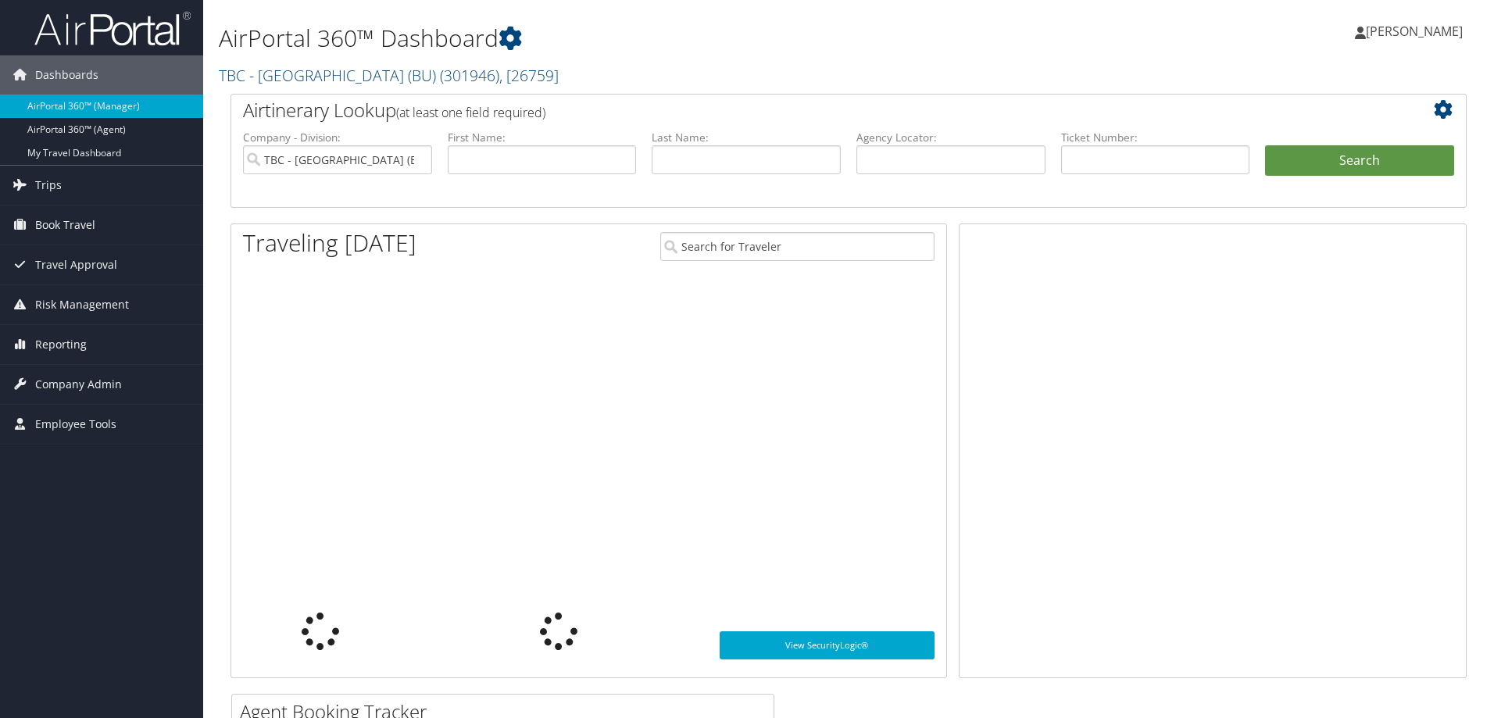 This screenshot has width=1494, height=718. What do you see at coordinates (746, 138) in the screenshot?
I see `label: Last Name:` at bounding box center [746, 138].